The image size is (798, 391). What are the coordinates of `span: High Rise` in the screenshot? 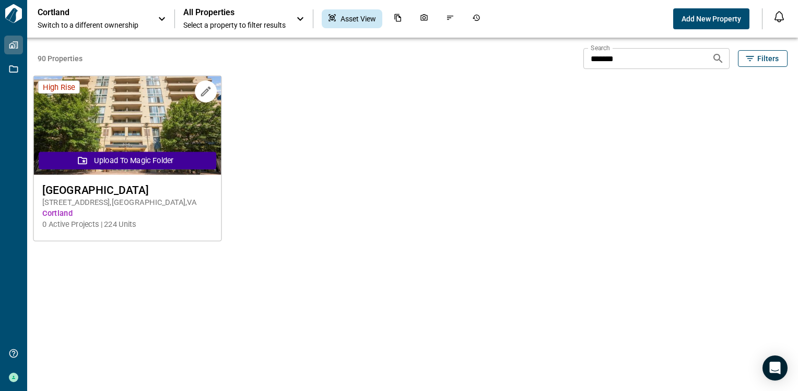 It's located at (59, 87).